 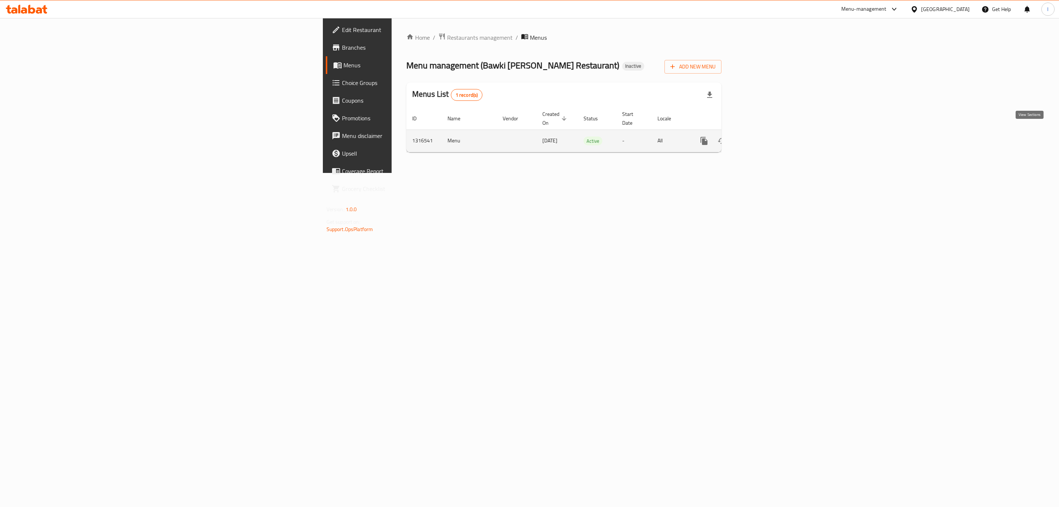 What do you see at coordinates (418, 30) in the screenshot?
I see `span: Edit Restaurant` at bounding box center [418, 30].